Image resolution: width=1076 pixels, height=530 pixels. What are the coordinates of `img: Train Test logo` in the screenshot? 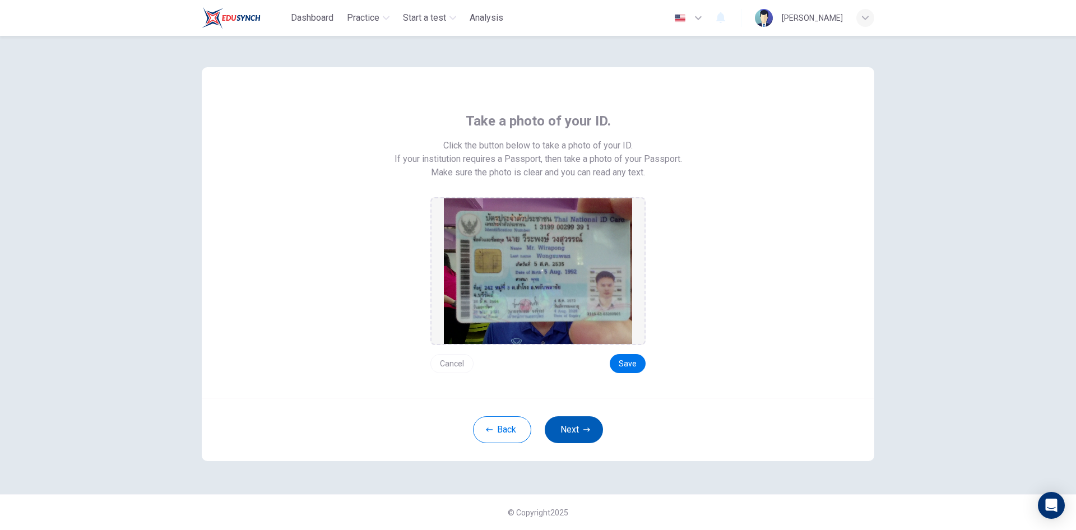 It's located at (231, 18).